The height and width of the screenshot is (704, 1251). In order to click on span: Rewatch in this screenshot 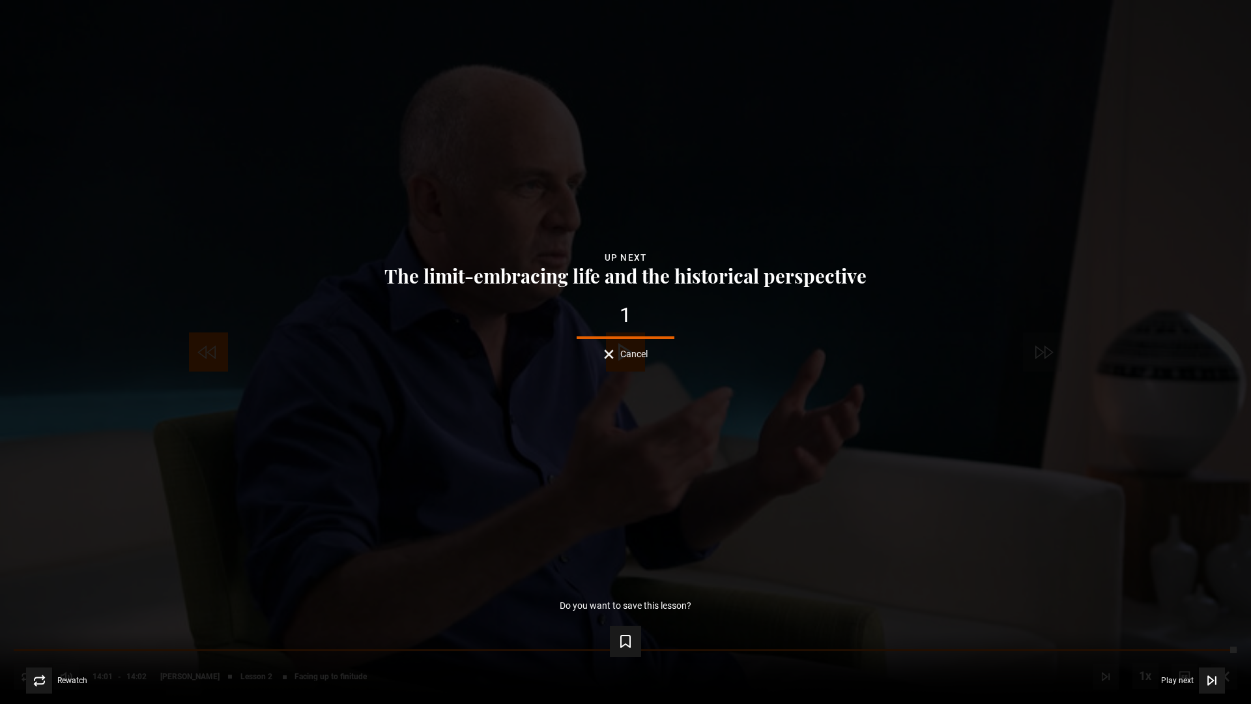, I will do `click(72, 680)`.